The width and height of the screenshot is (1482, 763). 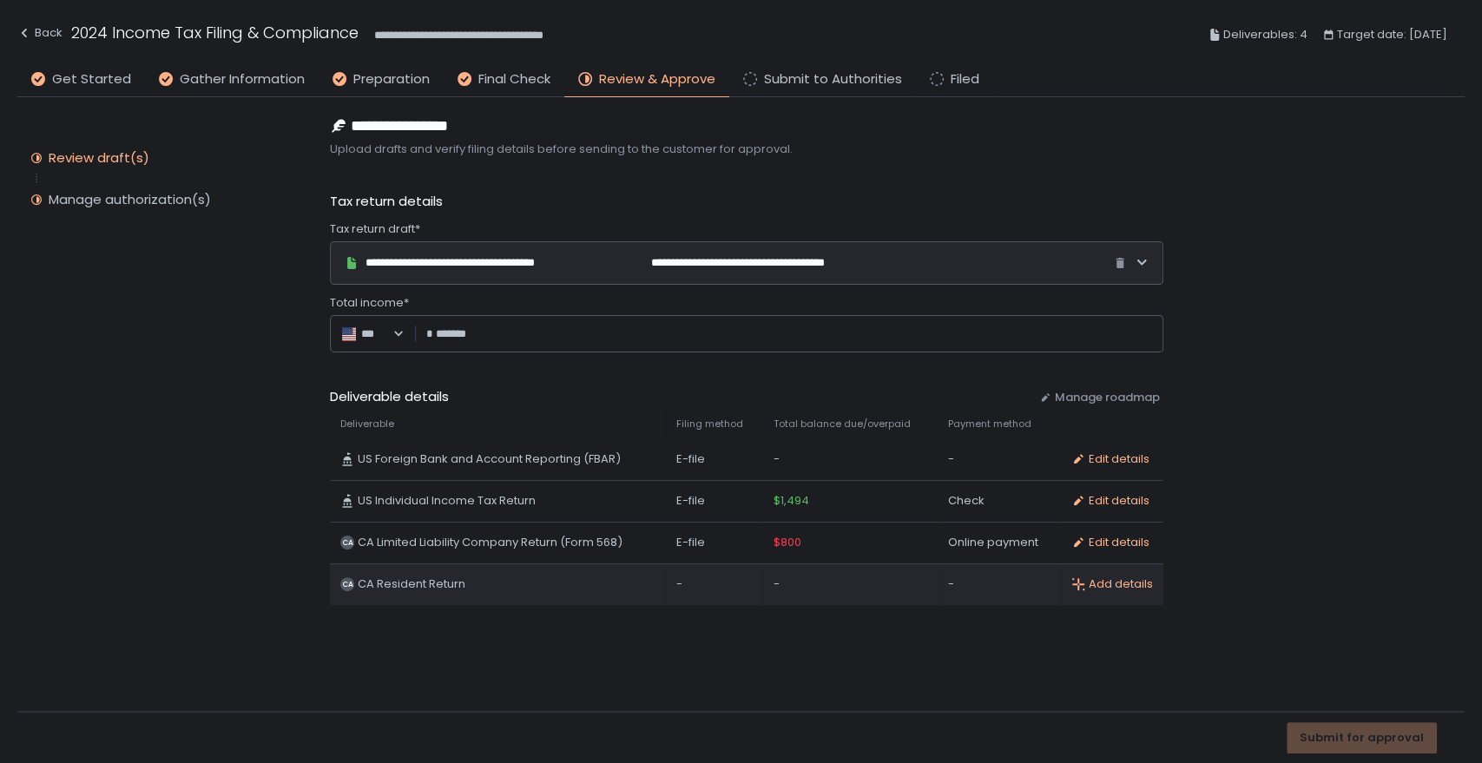 What do you see at coordinates (490, 543) in the screenshot?
I see `span: CA Limited Liability Company Return (Form 568)` at bounding box center [490, 543].